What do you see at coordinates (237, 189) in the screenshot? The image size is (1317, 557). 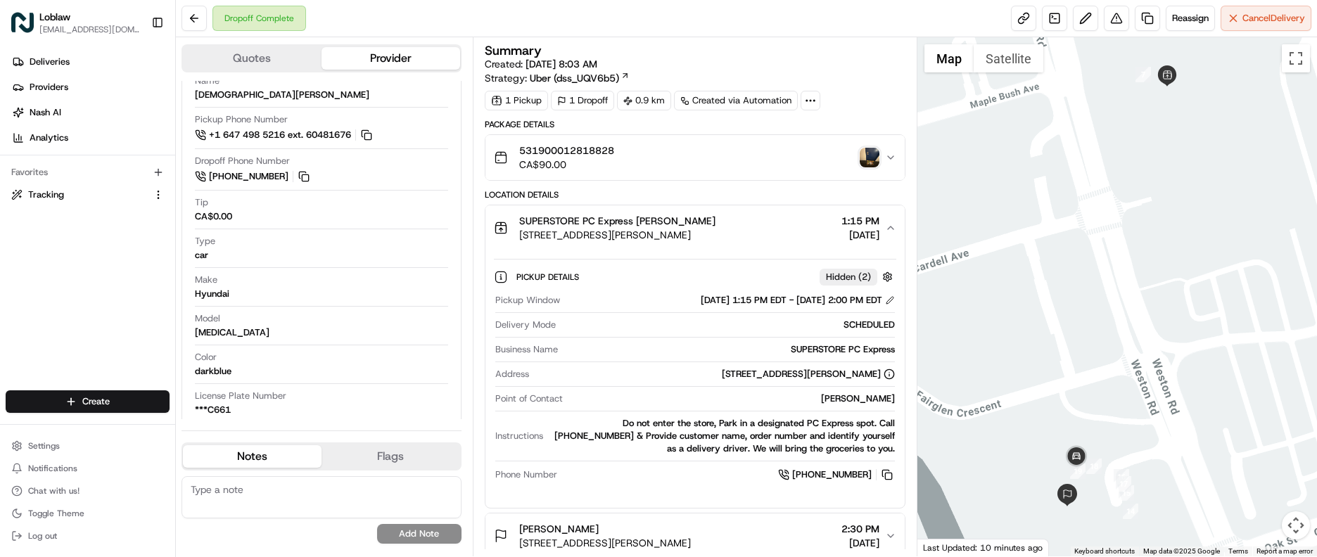 I see `button: See all` at bounding box center [237, 189].